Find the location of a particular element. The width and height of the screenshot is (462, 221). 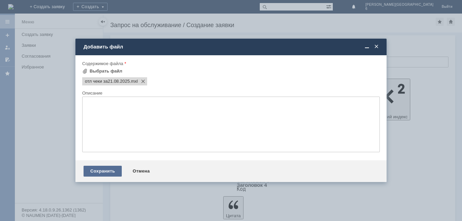

span: Свернуть (Ctrl + M) is located at coordinates (367, 47).